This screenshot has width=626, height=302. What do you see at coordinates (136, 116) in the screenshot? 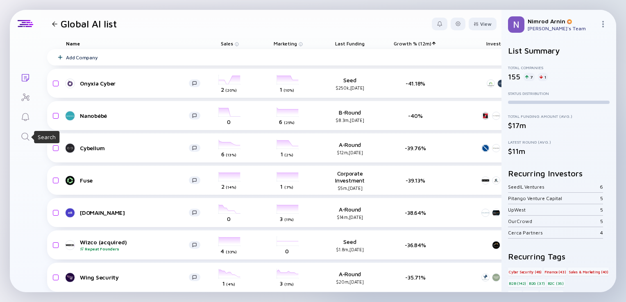
I see `a: Nanobébé` at bounding box center [136, 116].